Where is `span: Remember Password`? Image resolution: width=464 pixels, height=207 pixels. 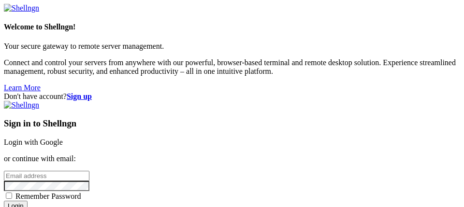 span: Remember Password is located at coordinates (48, 196).